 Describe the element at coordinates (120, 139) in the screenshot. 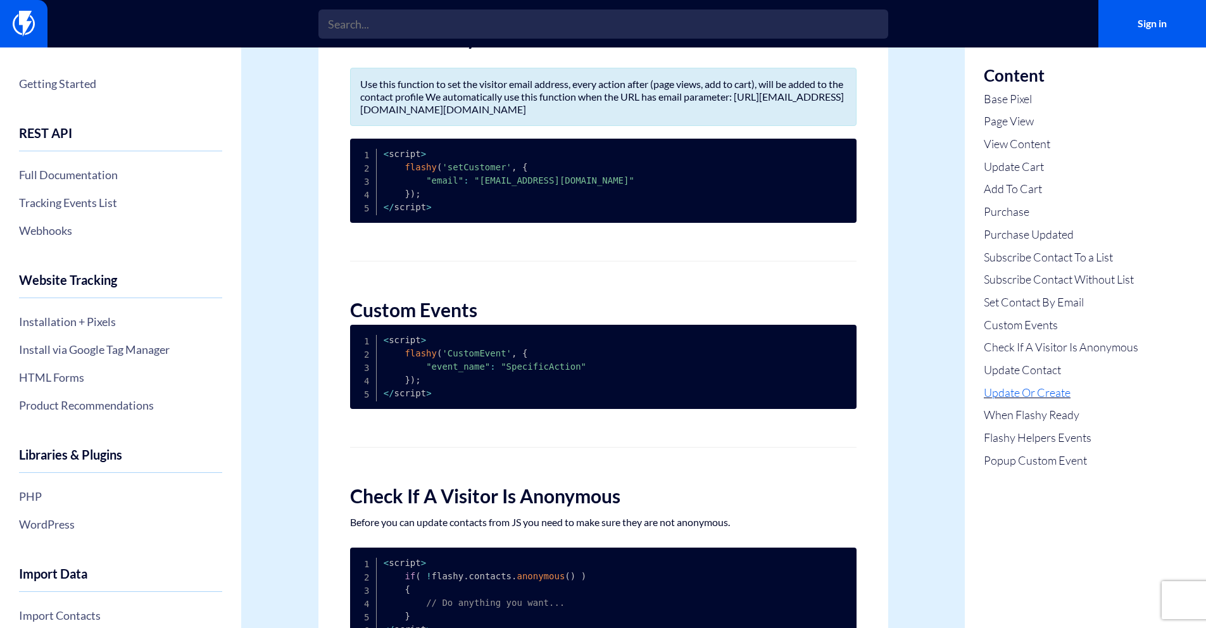

I see `h4: REST API` at that location.